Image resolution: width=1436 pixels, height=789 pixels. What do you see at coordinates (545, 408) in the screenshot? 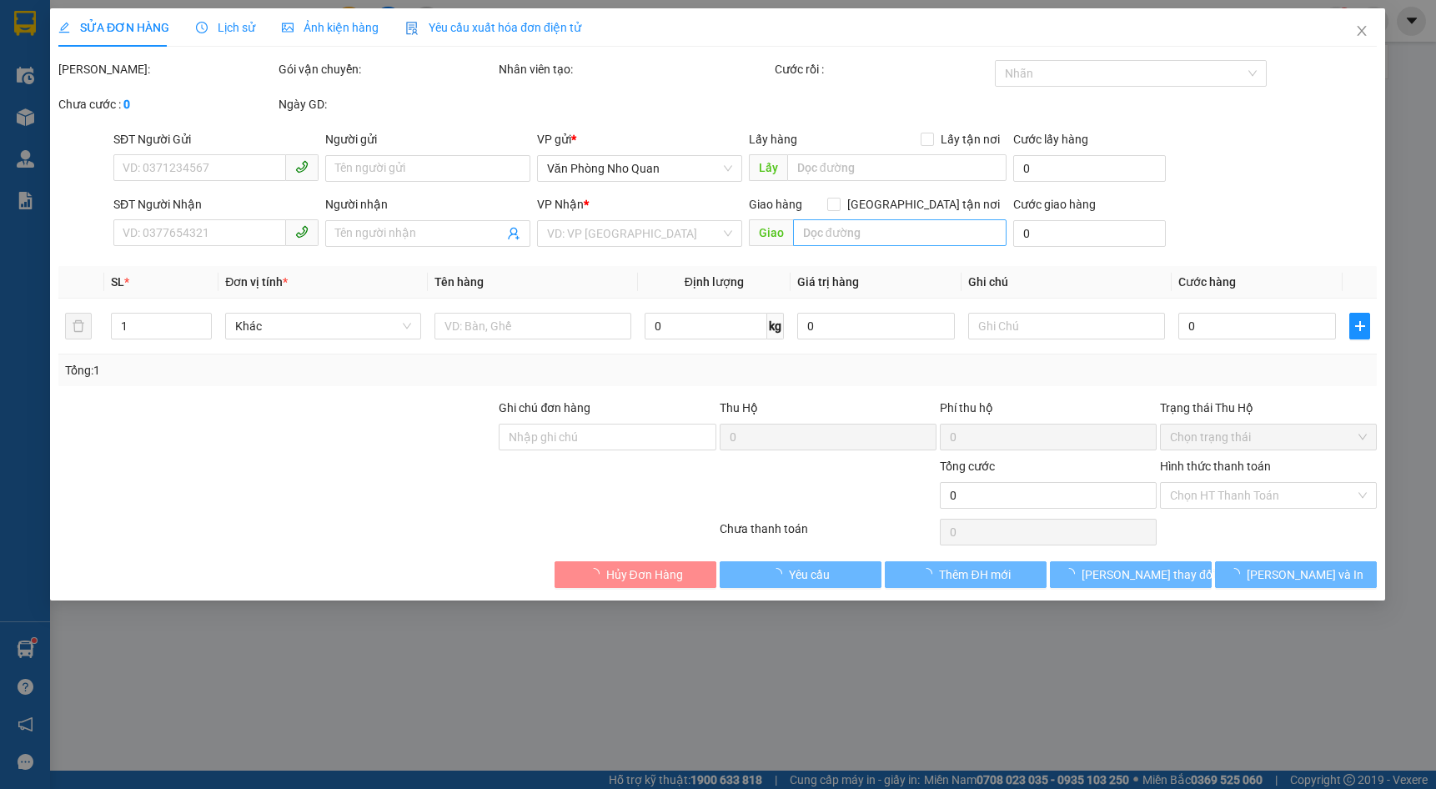
I see `label: Ghi chú đơn hàng` at bounding box center [545, 408].